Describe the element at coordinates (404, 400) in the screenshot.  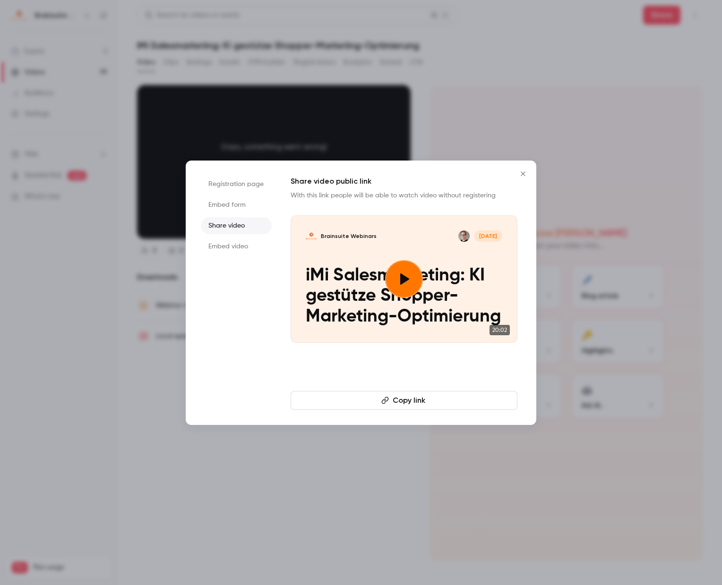
I see `button: Copy link` at that location.